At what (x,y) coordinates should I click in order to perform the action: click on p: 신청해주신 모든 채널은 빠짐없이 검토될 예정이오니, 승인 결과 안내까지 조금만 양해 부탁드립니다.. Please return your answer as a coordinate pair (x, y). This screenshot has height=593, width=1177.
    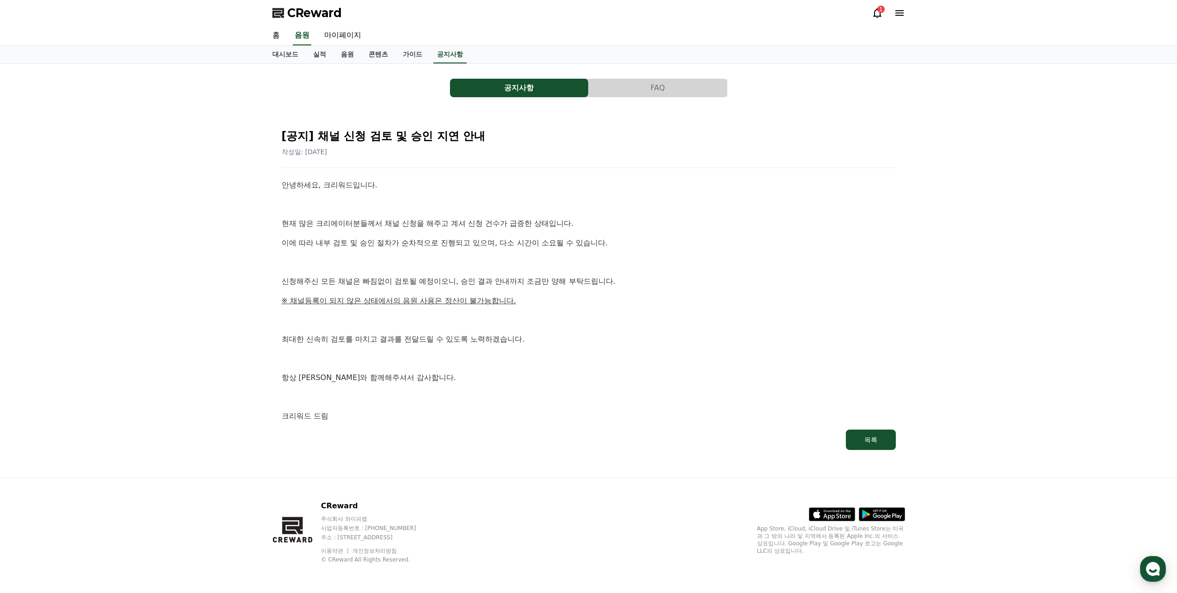
    Looking at the image, I should click on (589, 281).